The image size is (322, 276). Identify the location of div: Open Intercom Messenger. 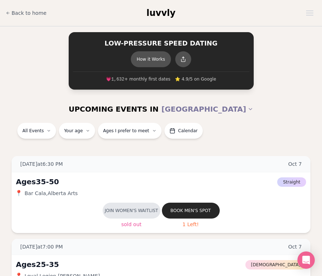
(306, 260).